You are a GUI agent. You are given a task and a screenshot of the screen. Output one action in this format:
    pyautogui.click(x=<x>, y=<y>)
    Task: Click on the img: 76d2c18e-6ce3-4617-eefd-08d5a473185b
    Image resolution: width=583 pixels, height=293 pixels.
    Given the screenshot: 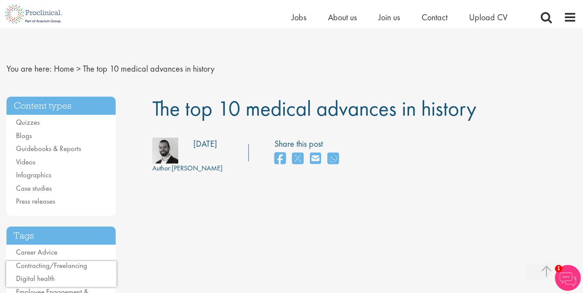 What is the action you would take?
    pyautogui.click(x=165, y=151)
    